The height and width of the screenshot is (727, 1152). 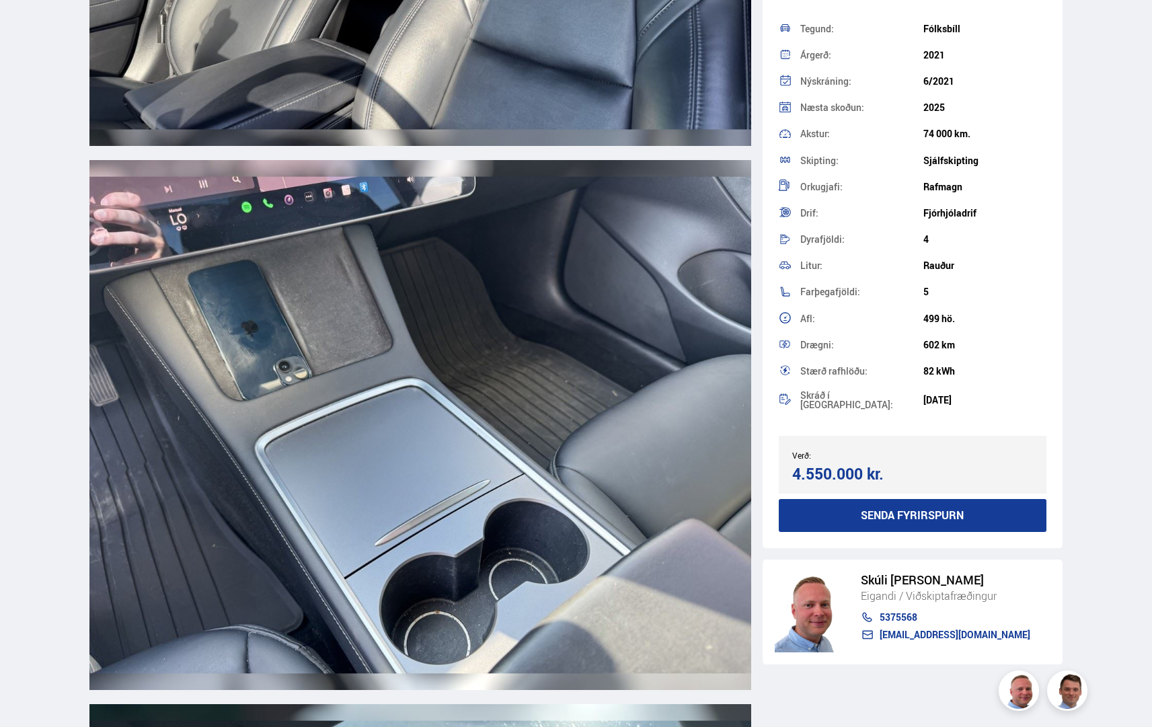 What do you see at coordinates (861, 371) in the screenshot?
I see `div: Stærð rafhlöðu:` at bounding box center [861, 371].